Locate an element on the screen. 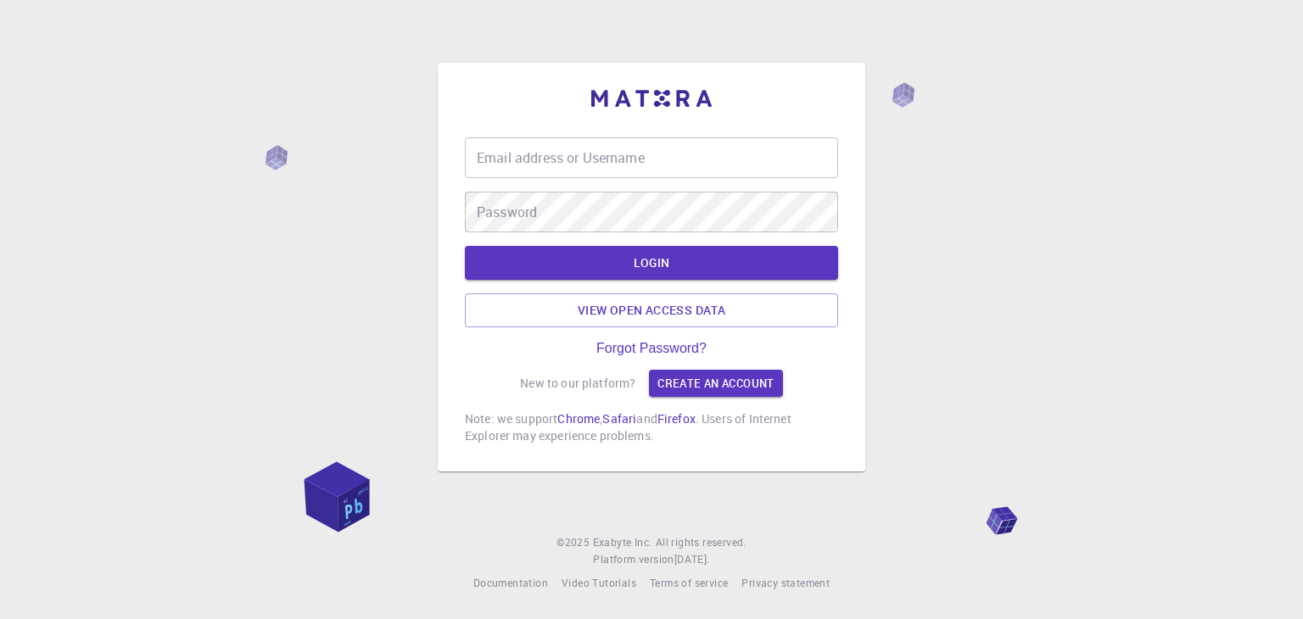 The image size is (1303, 619). span: Platform version is located at coordinates (633, 560).